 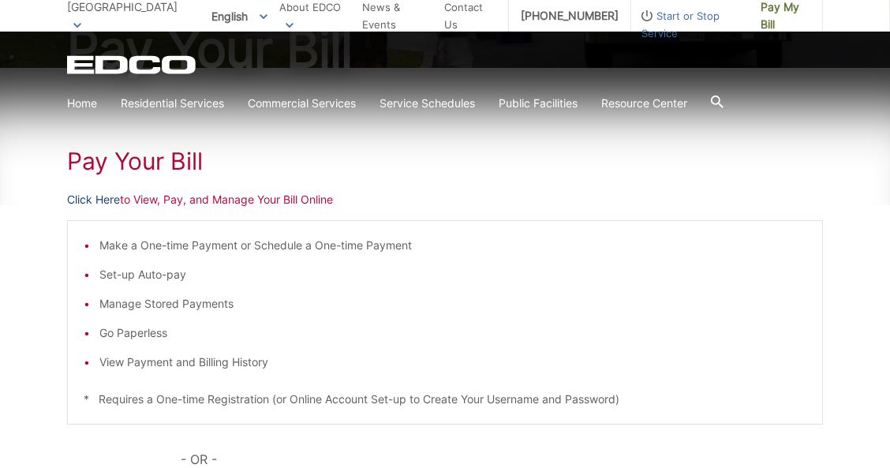 I want to click on a: Service Schedules, so click(x=427, y=103).